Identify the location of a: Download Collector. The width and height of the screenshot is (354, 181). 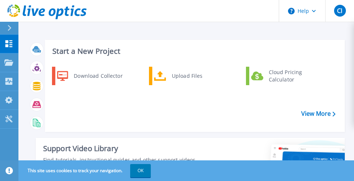
(90, 76).